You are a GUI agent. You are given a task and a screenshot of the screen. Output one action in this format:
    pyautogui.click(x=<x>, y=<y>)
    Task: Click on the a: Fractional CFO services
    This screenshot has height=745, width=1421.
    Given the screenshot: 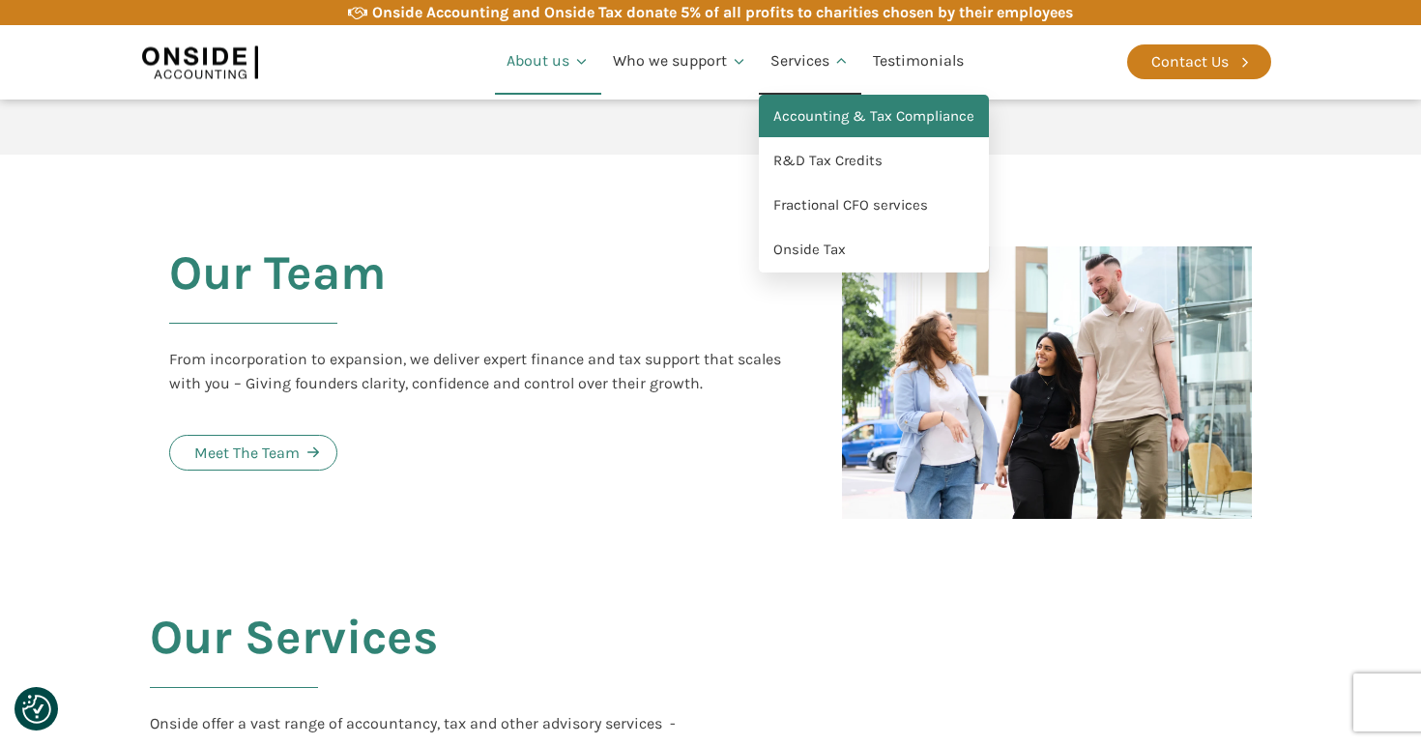 What is the action you would take?
    pyautogui.click(x=874, y=206)
    